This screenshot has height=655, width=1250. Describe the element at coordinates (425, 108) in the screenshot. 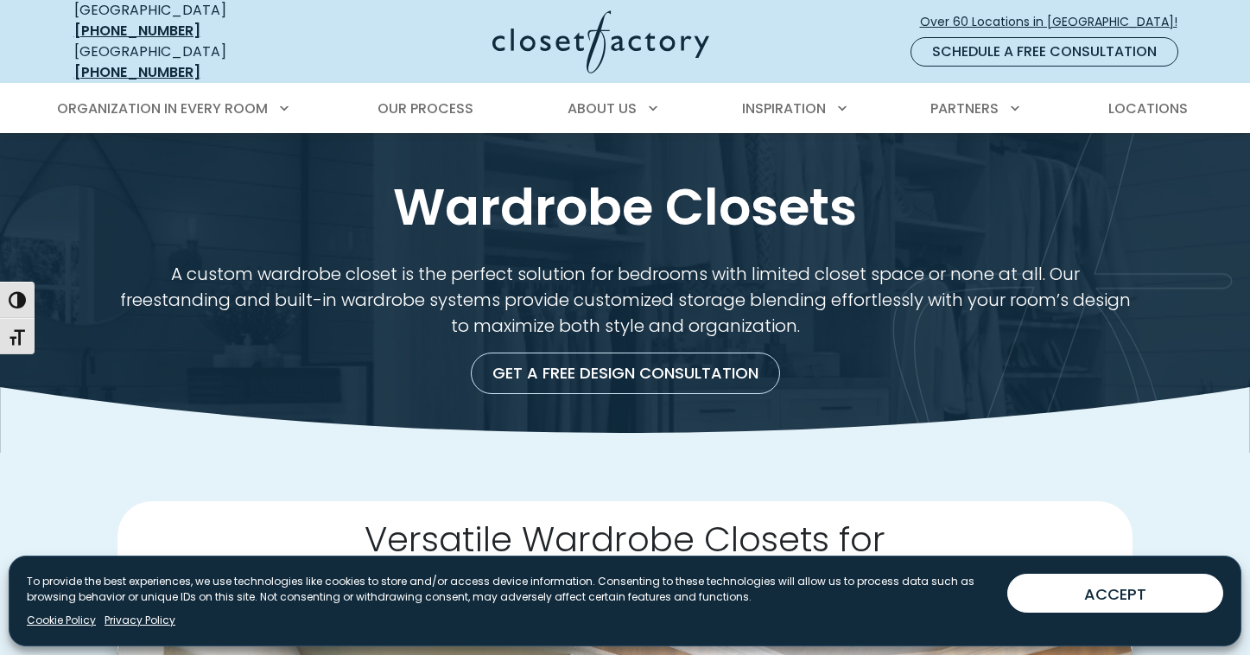

I see `span: Our Process` at that location.